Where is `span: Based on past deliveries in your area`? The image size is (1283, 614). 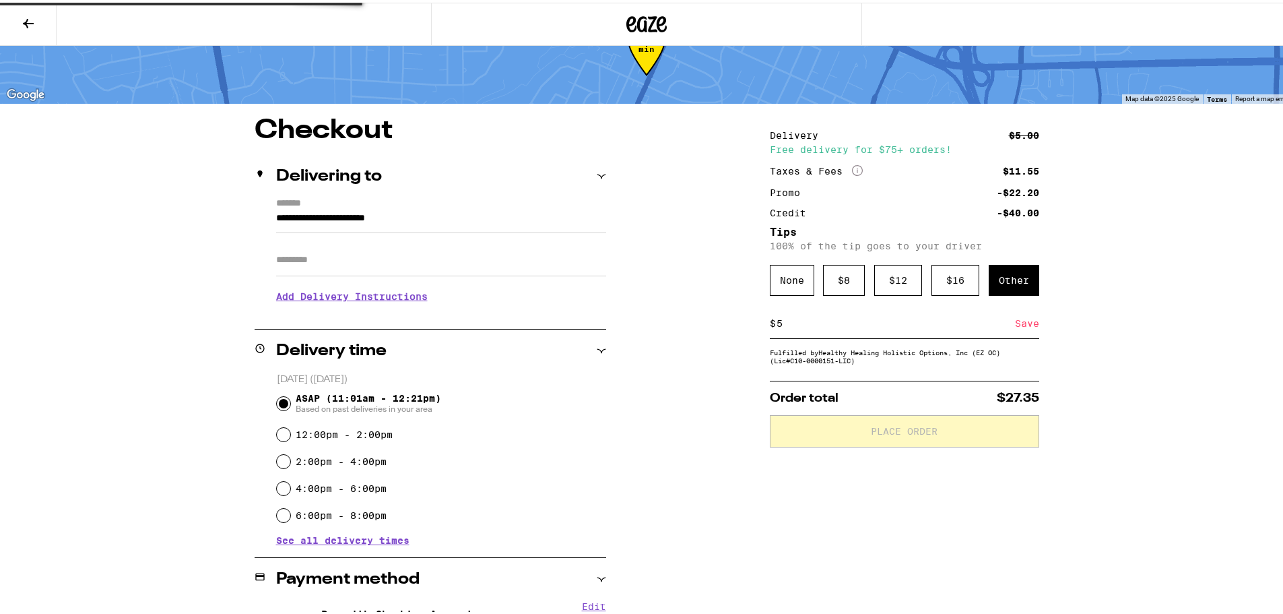 span: Based on past deliveries in your area is located at coordinates (368, 406).